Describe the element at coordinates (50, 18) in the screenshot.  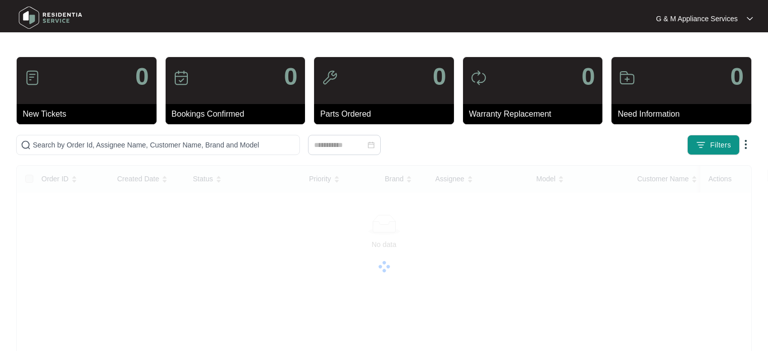
I see `img: residentia service logo` at that location.